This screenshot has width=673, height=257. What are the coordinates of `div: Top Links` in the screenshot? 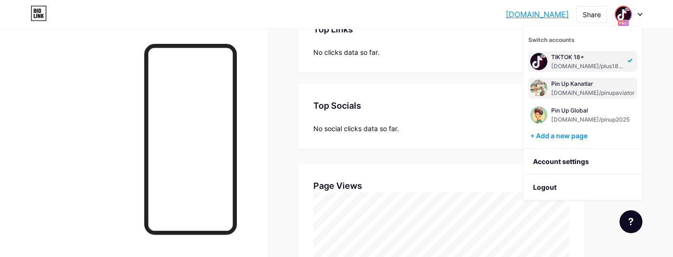 It's located at (441, 29).